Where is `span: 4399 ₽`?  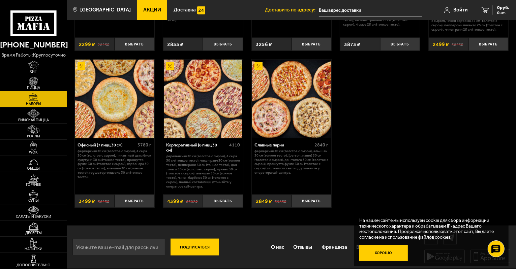
span: 4399 ₽ is located at coordinates (175, 202).